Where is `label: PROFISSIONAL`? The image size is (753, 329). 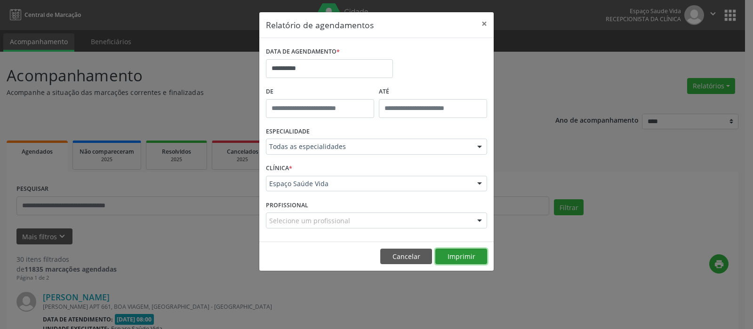
label: PROFISSIONAL is located at coordinates (287, 205).